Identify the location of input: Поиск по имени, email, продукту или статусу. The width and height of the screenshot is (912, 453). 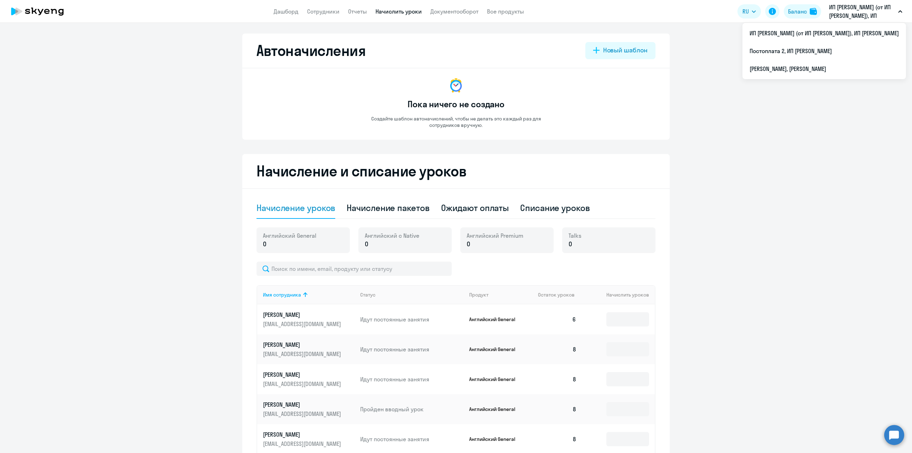
(354, 269).